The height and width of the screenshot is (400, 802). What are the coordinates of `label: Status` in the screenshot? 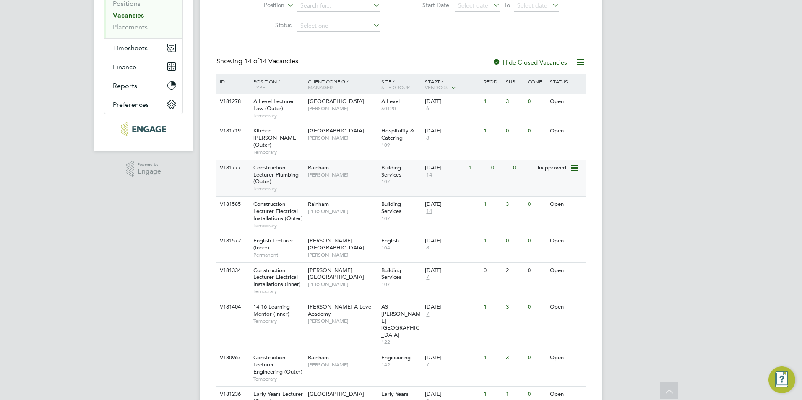 It's located at (267, 25).